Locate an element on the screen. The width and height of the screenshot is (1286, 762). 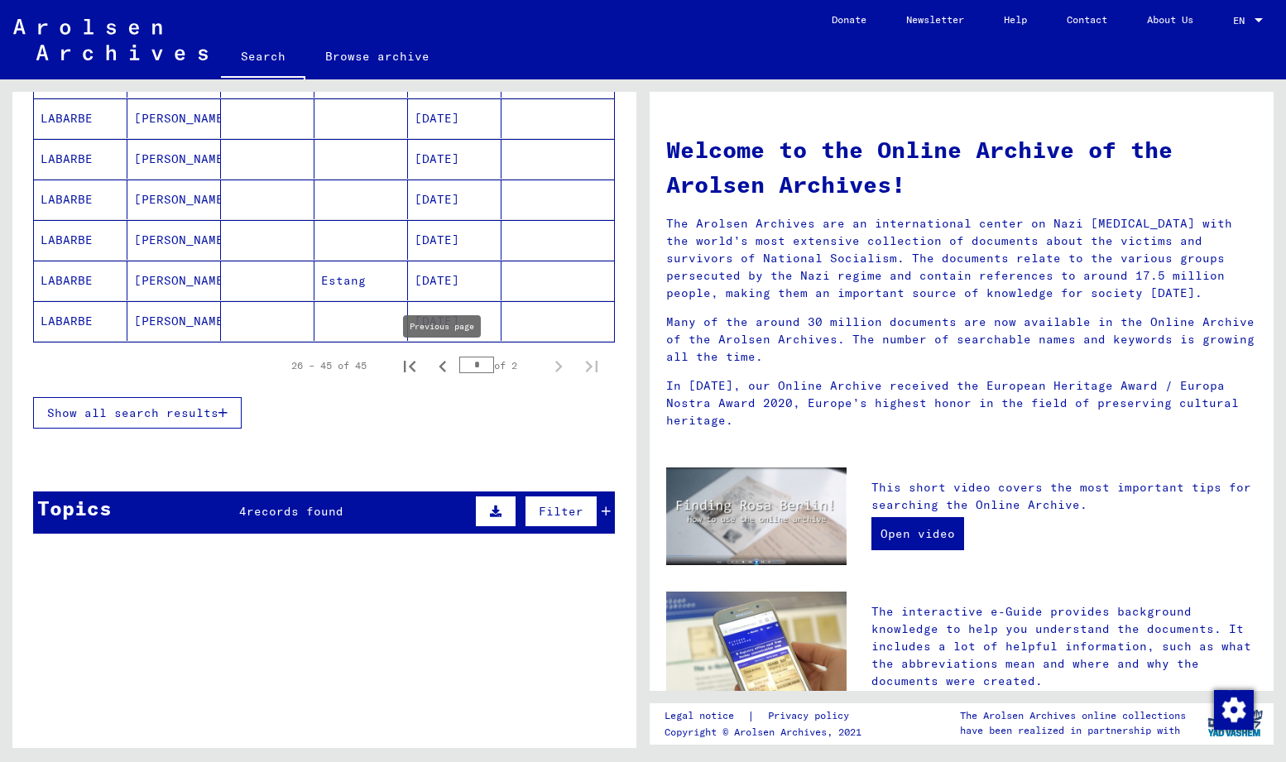
button: Show all search results is located at coordinates (137, 413).